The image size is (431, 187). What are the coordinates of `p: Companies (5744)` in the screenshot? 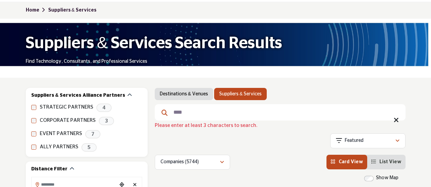 It's located at (180, 162).